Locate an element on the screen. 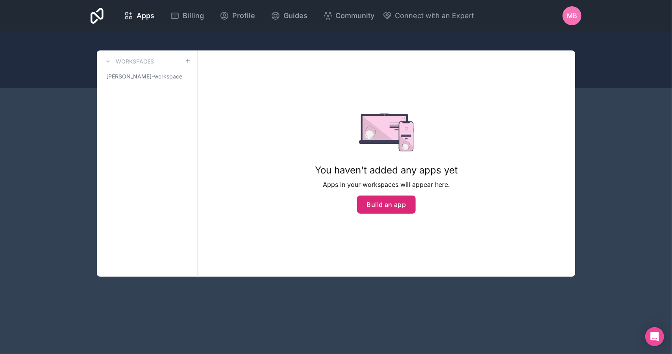  a: Profile is located at coordinates (238, 16).